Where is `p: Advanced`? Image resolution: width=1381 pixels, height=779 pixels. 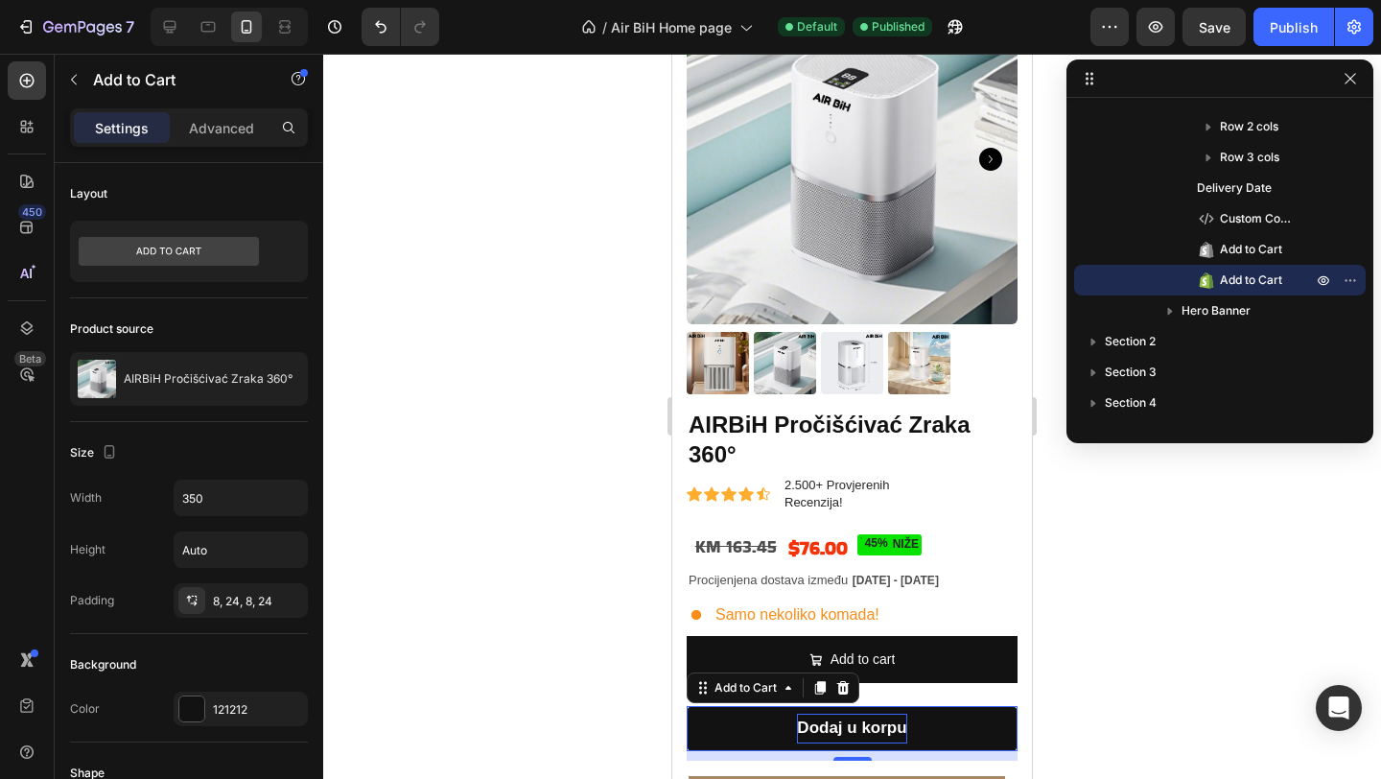
p: Advanced is located at coordinates (222, 128).